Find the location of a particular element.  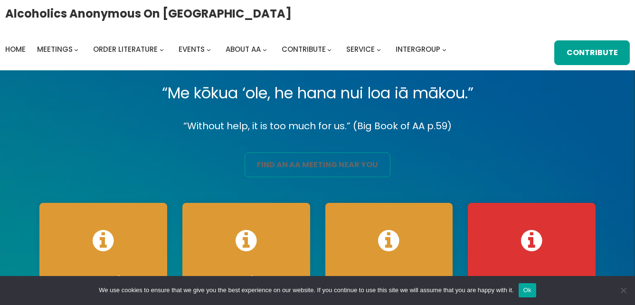

button: Intergroup submenu is located at coordinates (444, 49).